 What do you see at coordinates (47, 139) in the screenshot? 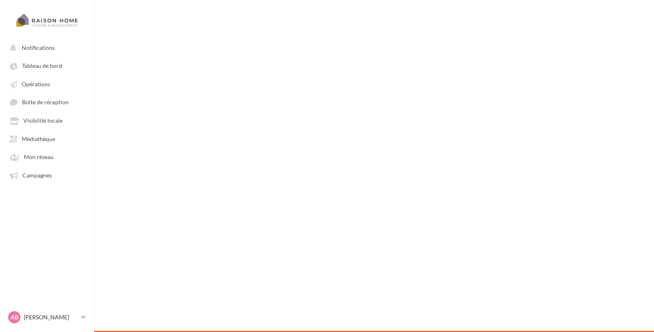
I see `a: Médiathèque` at bounding box center [47, 139].